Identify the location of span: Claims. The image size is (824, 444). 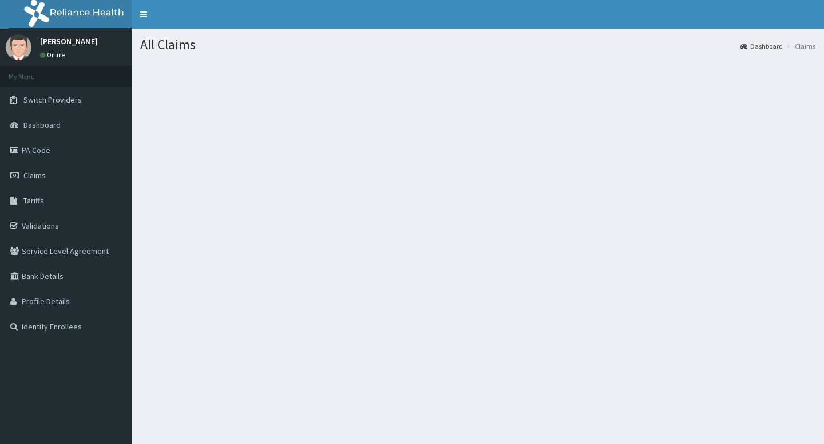
(34, 175).